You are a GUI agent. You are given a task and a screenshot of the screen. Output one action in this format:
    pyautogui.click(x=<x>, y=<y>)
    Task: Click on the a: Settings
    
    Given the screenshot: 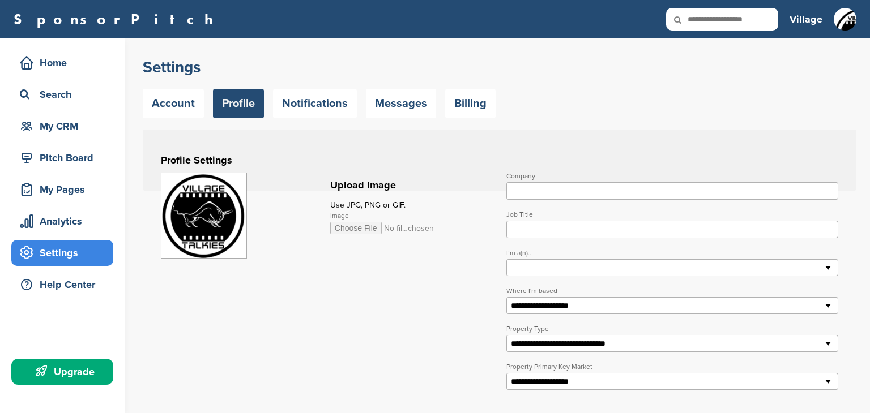 What is the action you would take?
    pyautogui.click(x=62, y=253)
    